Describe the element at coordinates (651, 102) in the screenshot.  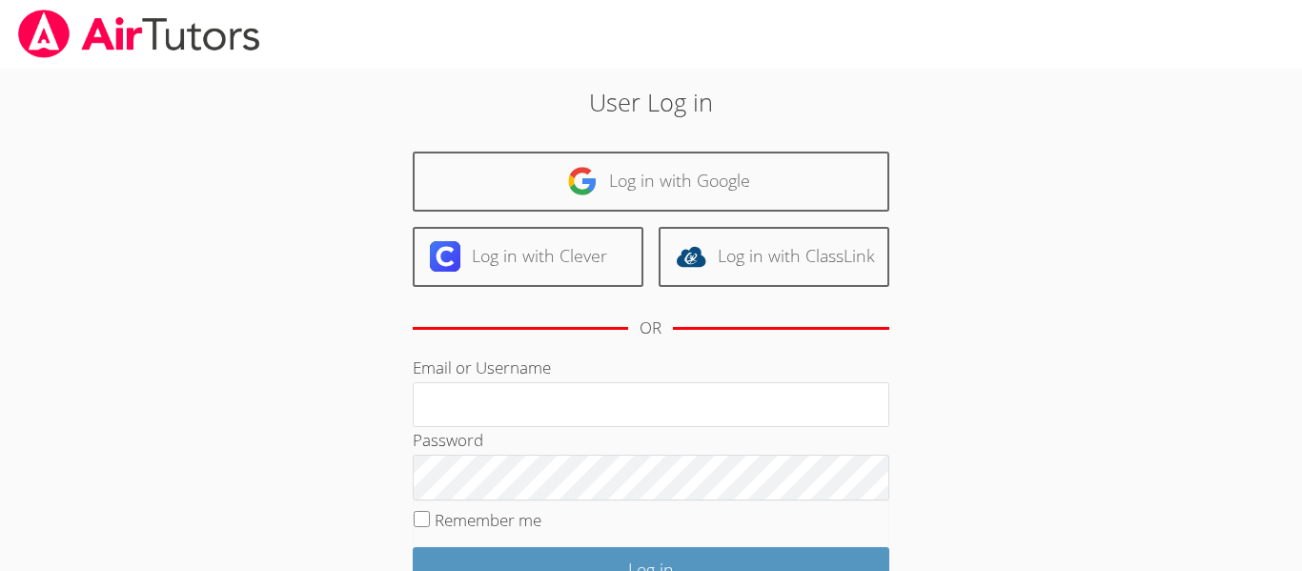
I see `h2: User Log in` at that location.